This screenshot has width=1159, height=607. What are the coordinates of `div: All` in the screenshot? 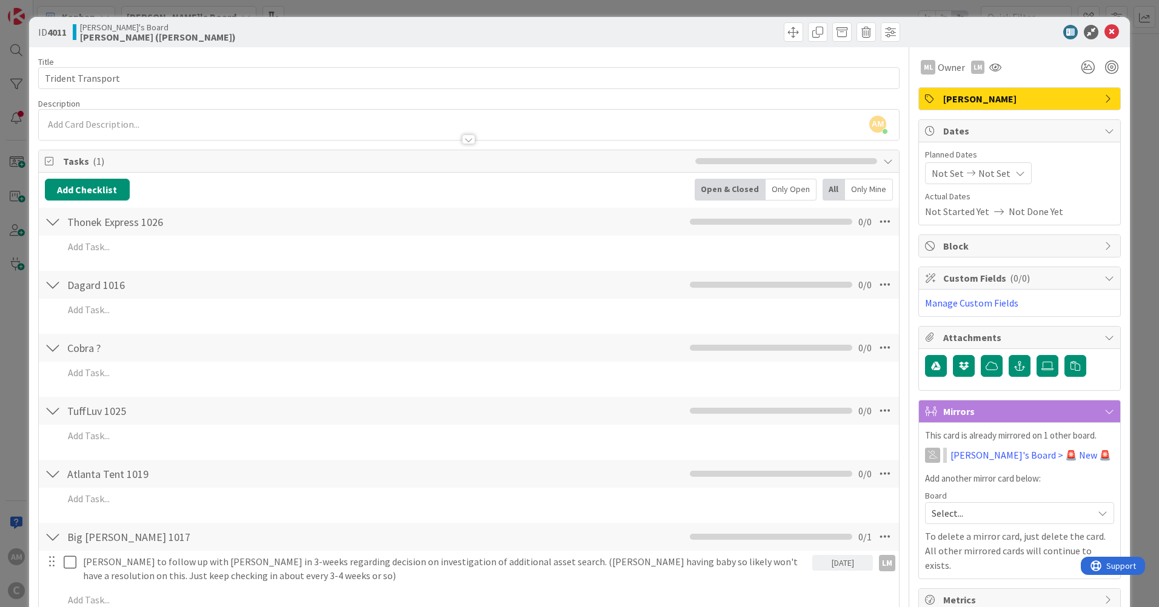 It's located at (833, 190).